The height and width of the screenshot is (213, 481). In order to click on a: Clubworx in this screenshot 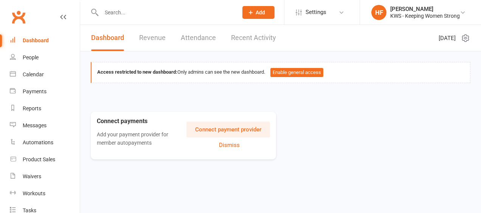, I will do `click(19, 17)`.